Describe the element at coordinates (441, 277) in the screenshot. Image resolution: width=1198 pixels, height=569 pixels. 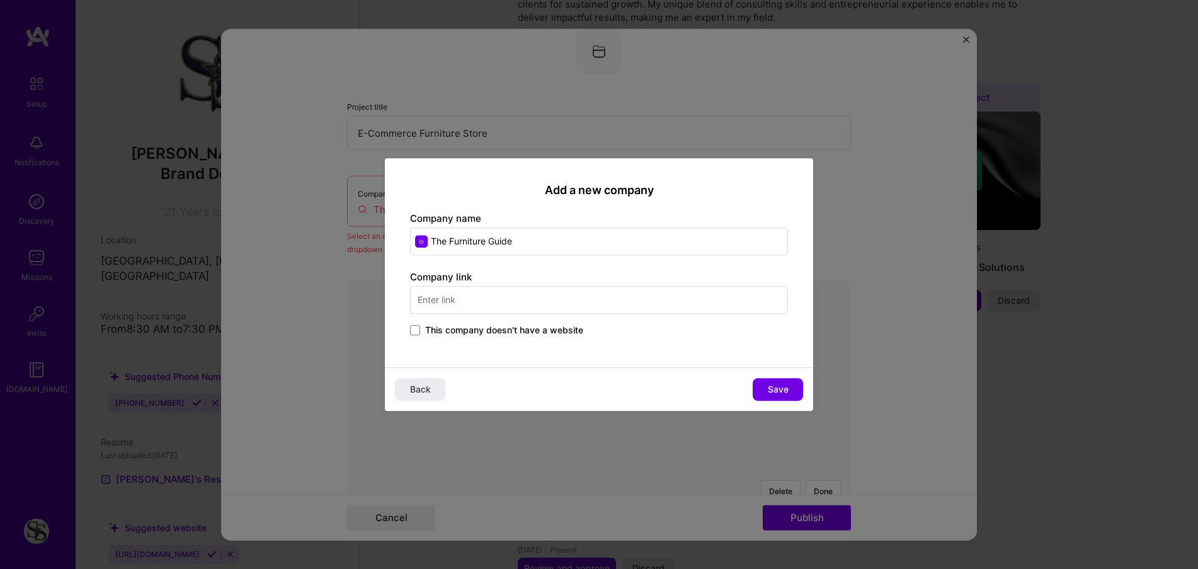
I see `label: Company link` at that location.